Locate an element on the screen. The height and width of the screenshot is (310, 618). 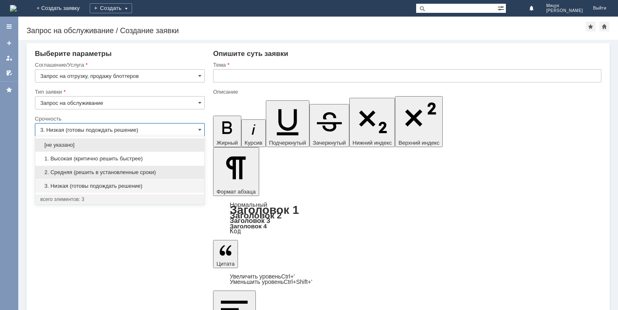
div: Формат абзаца is located at coordinates (407, 218).